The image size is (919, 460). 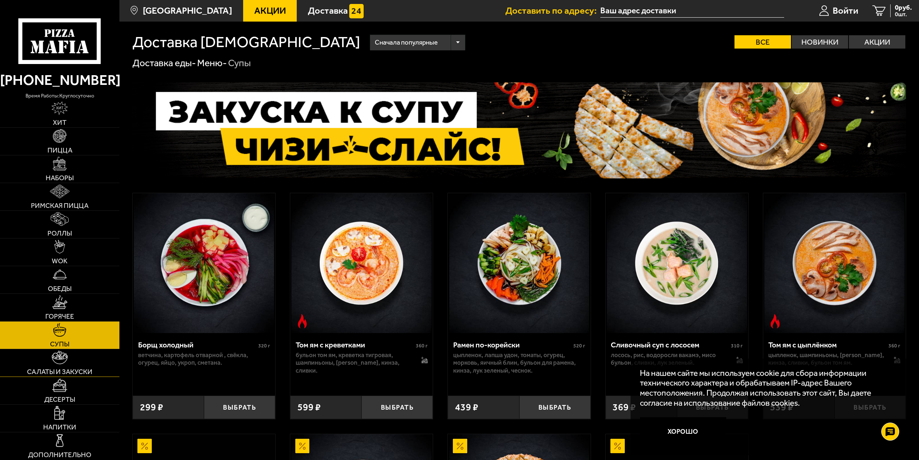 What do you see at coordinates (60, 316) in the screenshot?
I see `span: Горячее` at bounding box center [60, 316].